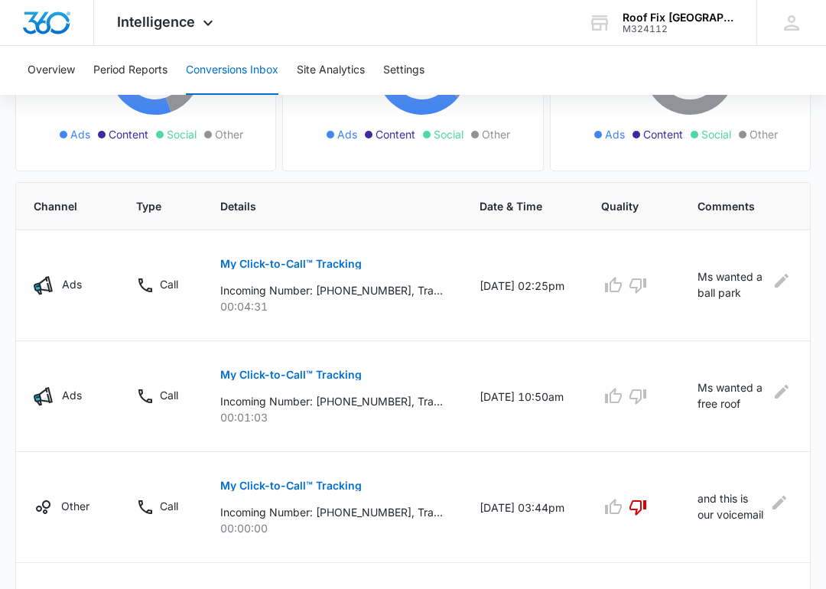 The image size is (826, 589). Describe the element at coordinates (331, 306) in the screenshot. I see `p: 00:04:31` at that location.